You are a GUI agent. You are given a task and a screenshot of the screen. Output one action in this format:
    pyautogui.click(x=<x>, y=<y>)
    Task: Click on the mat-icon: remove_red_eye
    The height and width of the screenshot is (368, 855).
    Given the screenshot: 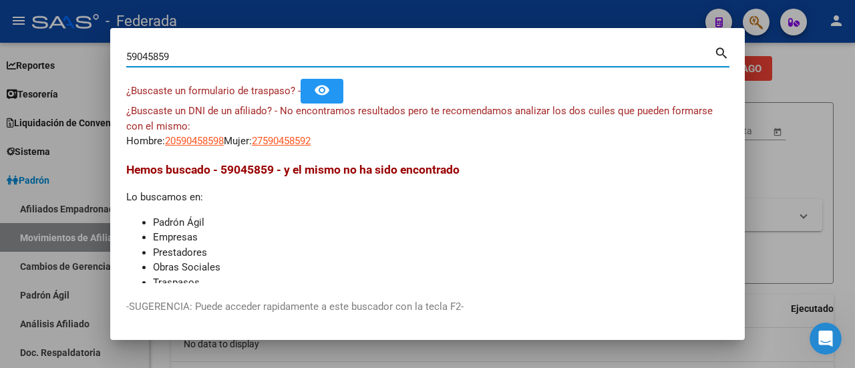 What is the action you would take?
    pyautogui.click(x=322, y=90)
    